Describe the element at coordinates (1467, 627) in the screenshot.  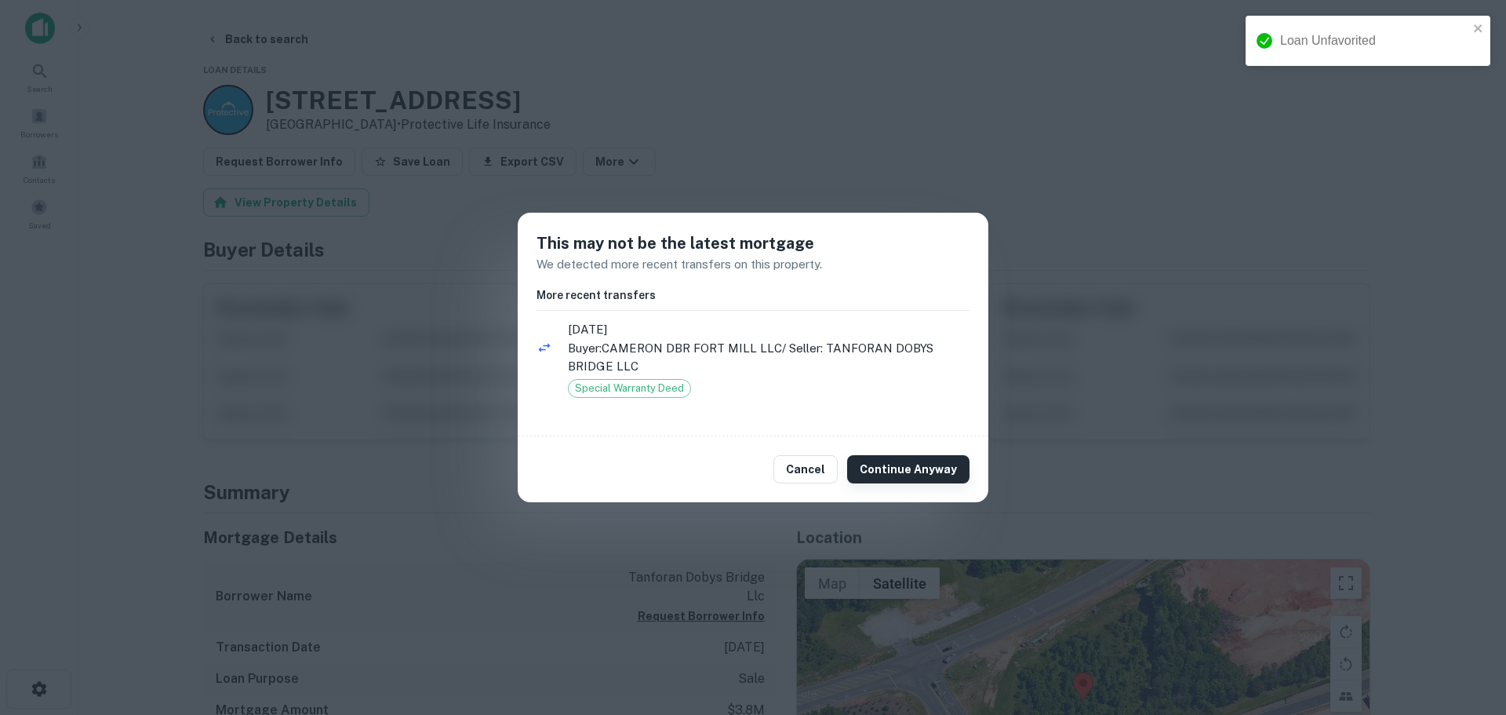
I see `div: Chat Widget` at that location.